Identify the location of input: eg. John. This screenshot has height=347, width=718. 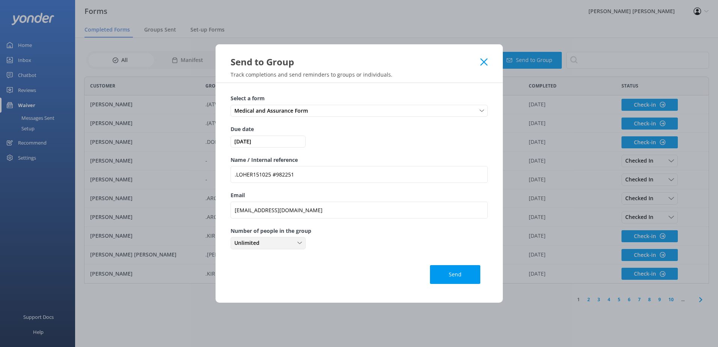
(359, 174).